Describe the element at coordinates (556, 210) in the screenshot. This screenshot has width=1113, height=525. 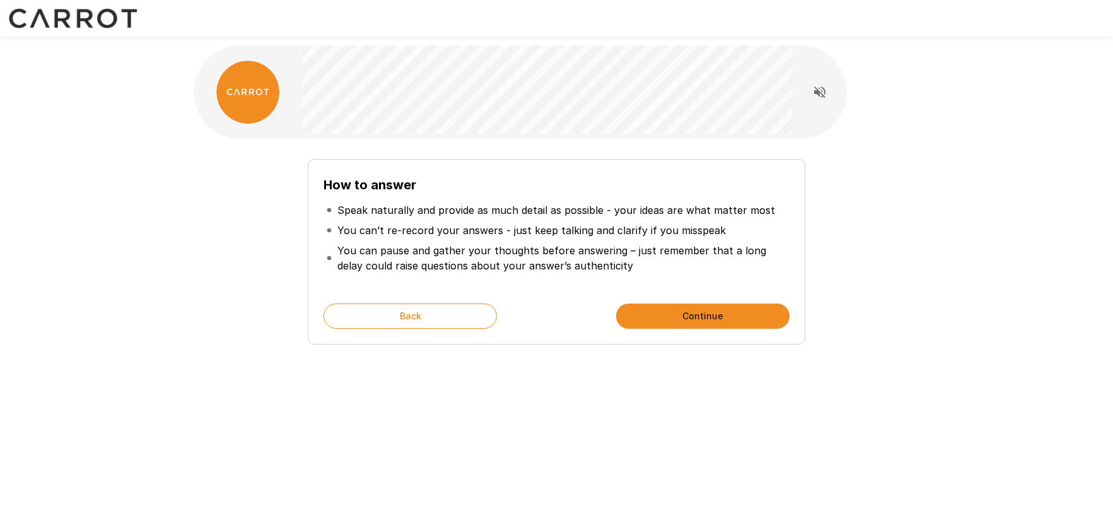
I see `p: Speak naturally and provide as much detail as possible - your ideas are what matter most` at that location.